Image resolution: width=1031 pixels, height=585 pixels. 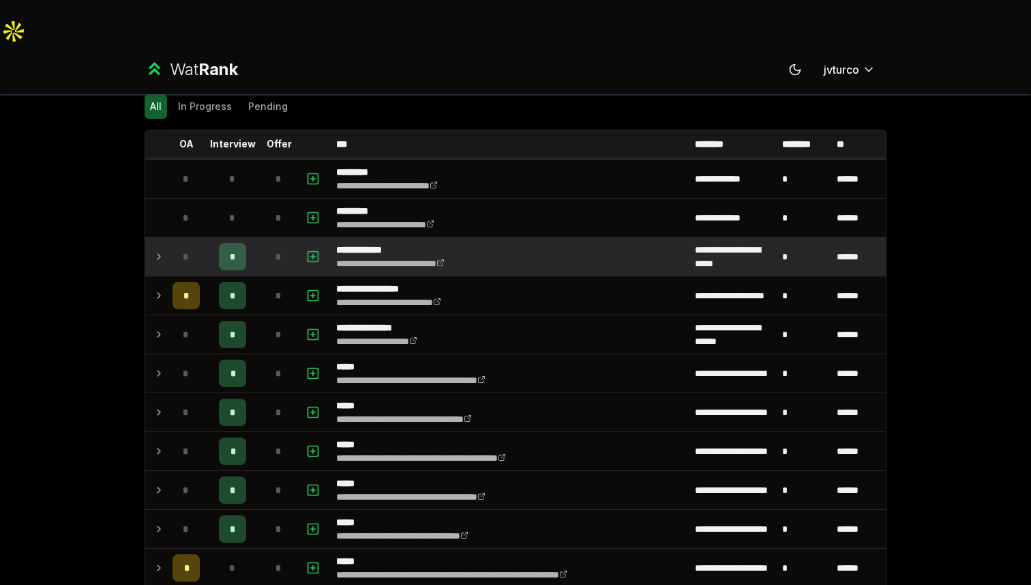 What do you see at coordinates (842, 70) in the screenshot?
I see `span: jvturco` at bounding box center [842, 70].